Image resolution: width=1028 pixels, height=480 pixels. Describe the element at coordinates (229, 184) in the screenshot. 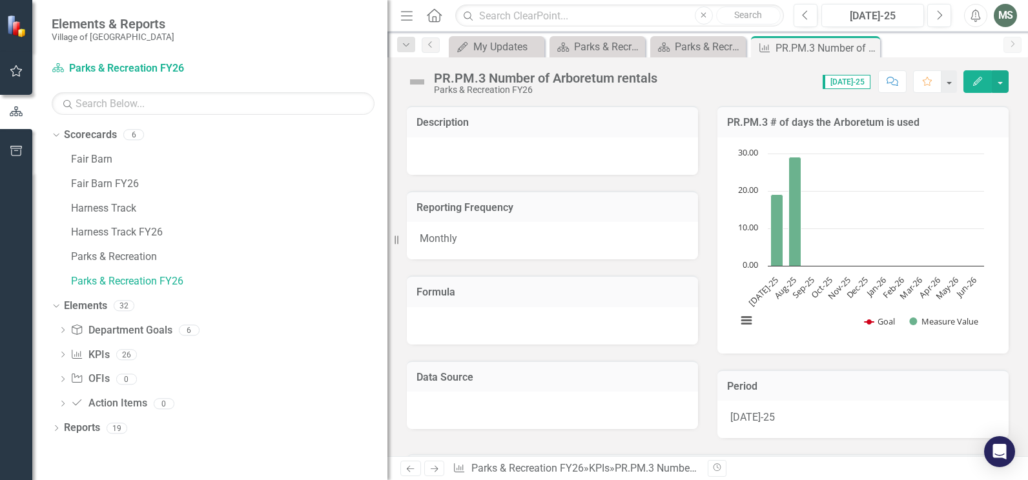

I see `a: Fair Barn FY26` at that location.